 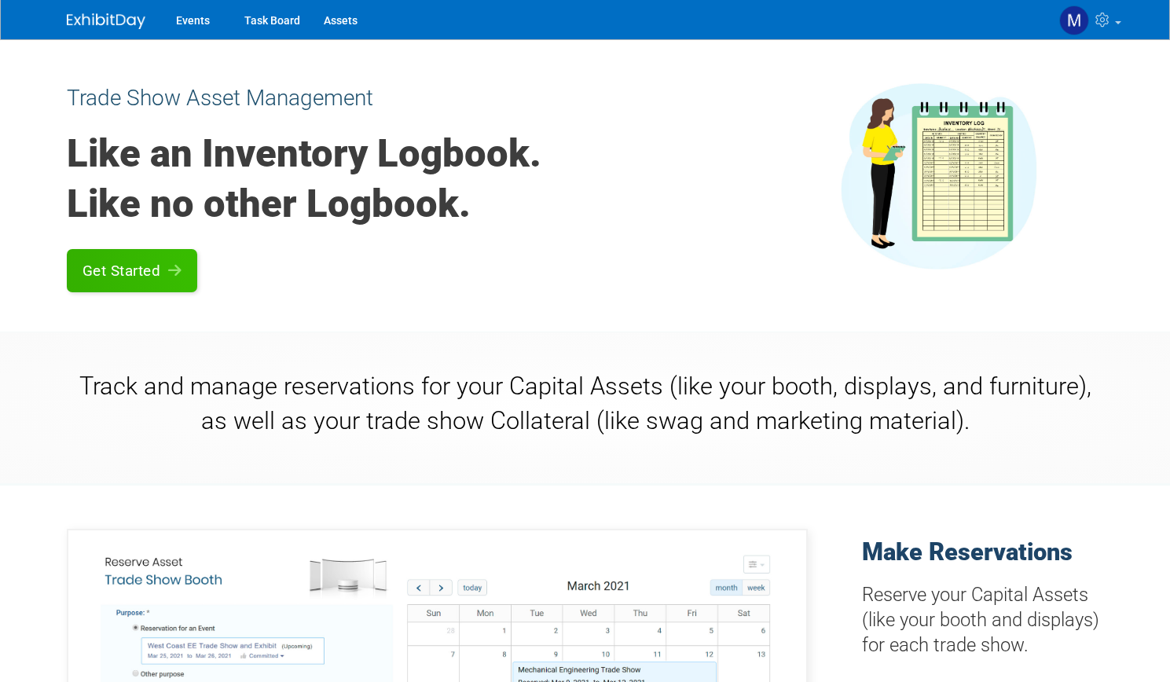 What do you see at coordinates (408, 97) in the screenshot?
I see `h1: Trade Show Asset Management` at bounding box center [408, 97].